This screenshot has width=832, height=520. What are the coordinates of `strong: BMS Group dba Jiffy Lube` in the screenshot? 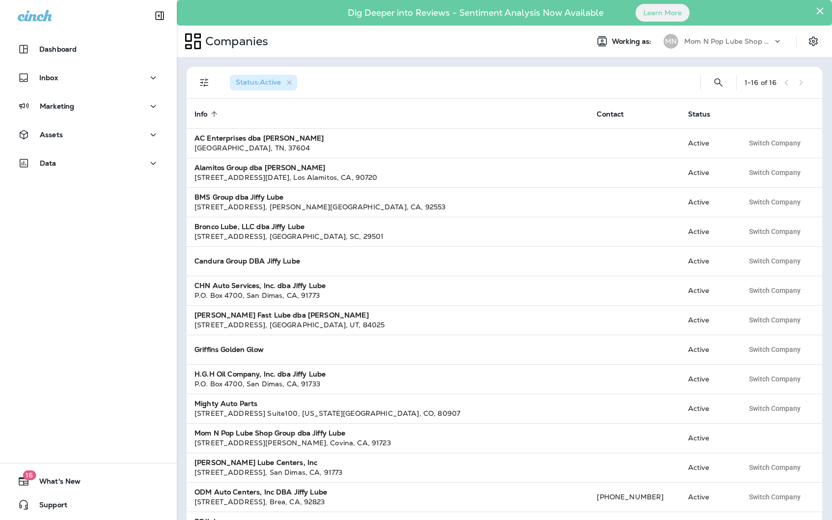 It's located at (239, 197).